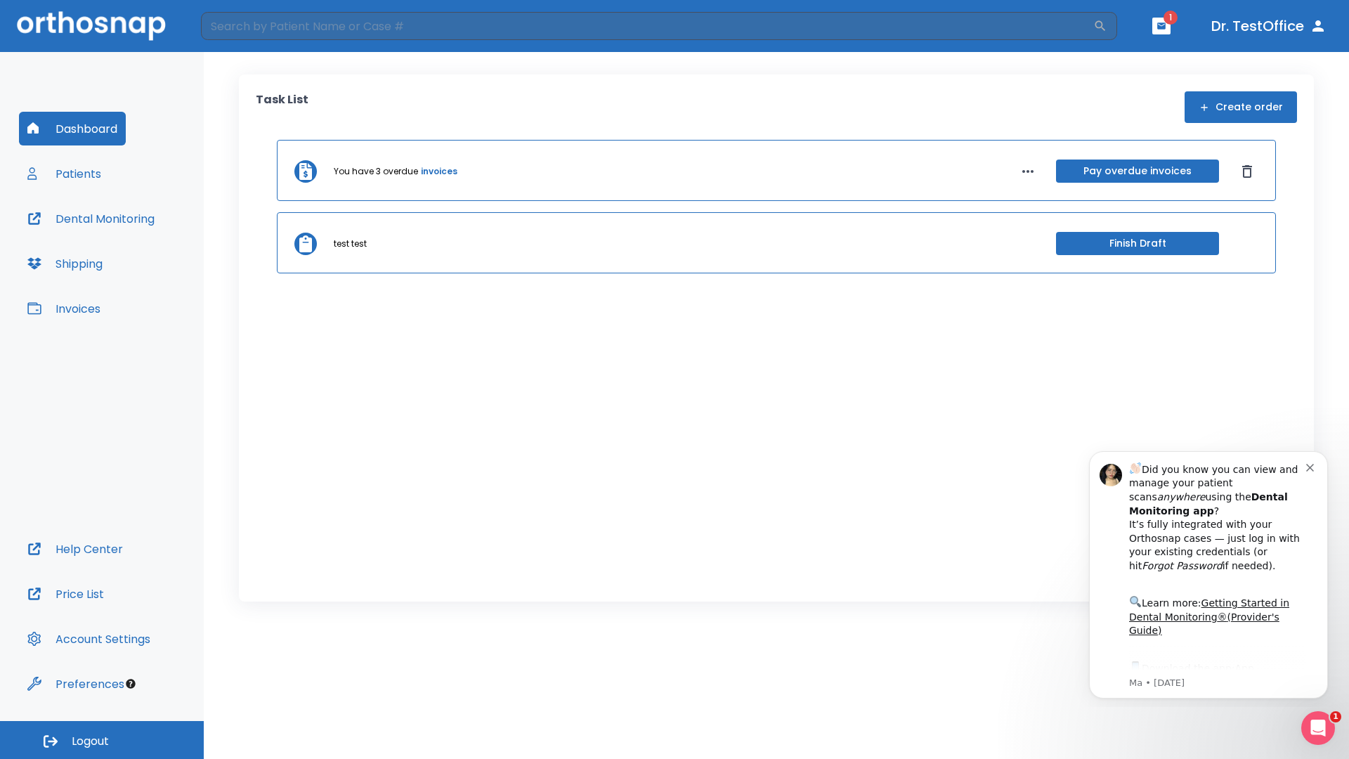  Describe the element at coordinates (141, 171) in the screenshot. I see `a: Getting Started in Dental Monitoring` at that location.